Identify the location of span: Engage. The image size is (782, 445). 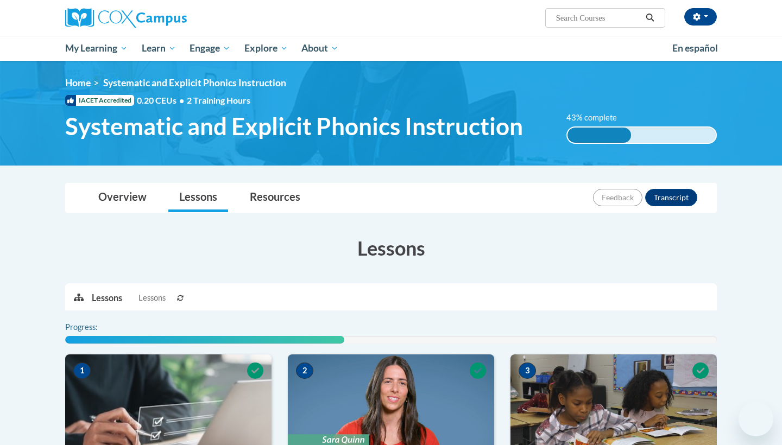
(210, 48).